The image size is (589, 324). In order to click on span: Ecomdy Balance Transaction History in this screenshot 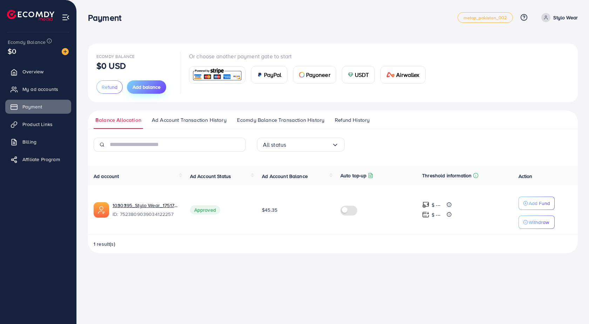, I will do `click(281, 120)`.